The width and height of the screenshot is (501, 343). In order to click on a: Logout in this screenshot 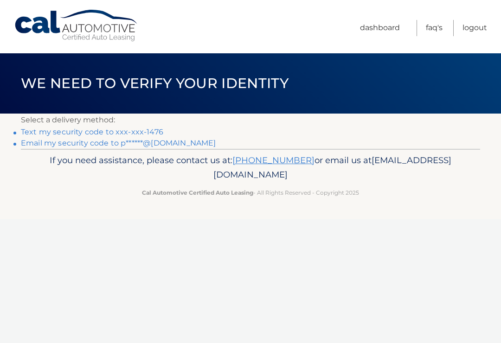, I will do `click(475, 28)`.